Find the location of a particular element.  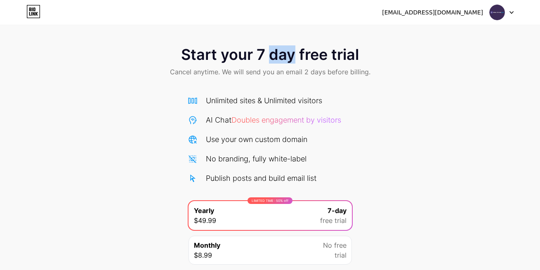

span: $49.99 is located at coordinates (205, 220).